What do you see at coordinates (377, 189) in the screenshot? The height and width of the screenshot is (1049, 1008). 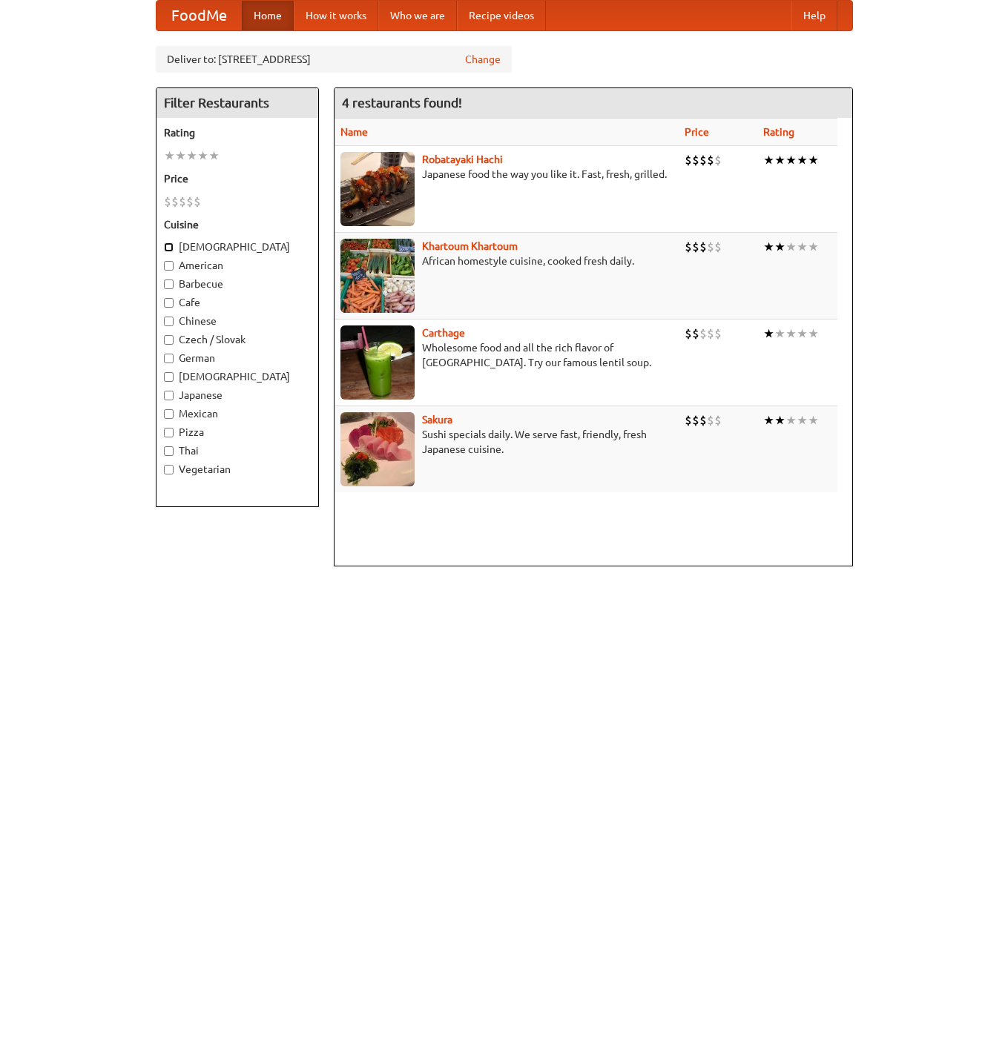 I see `img: robatayaki.jpg` at bounding box center [377, 189].